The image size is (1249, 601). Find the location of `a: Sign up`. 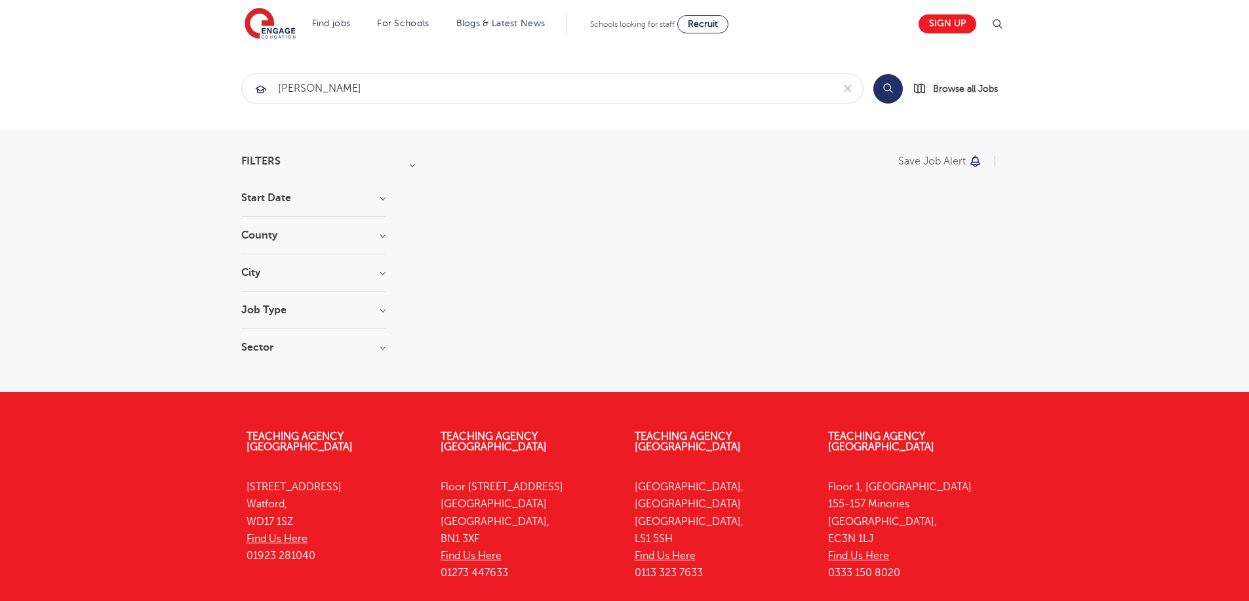

a: Sign up is located at coordinates (947, 24).